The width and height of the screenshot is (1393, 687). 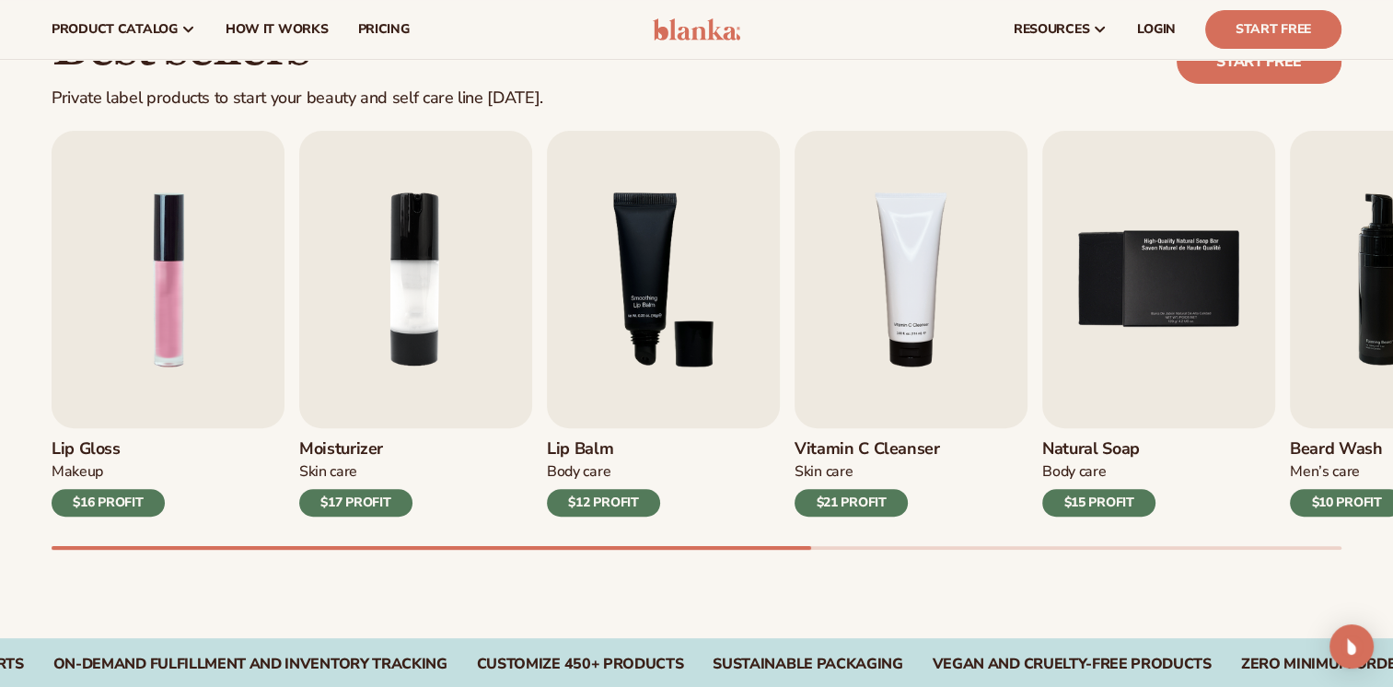 I want to click on div: $15 PROFIT, so click(x=1099, y=503).